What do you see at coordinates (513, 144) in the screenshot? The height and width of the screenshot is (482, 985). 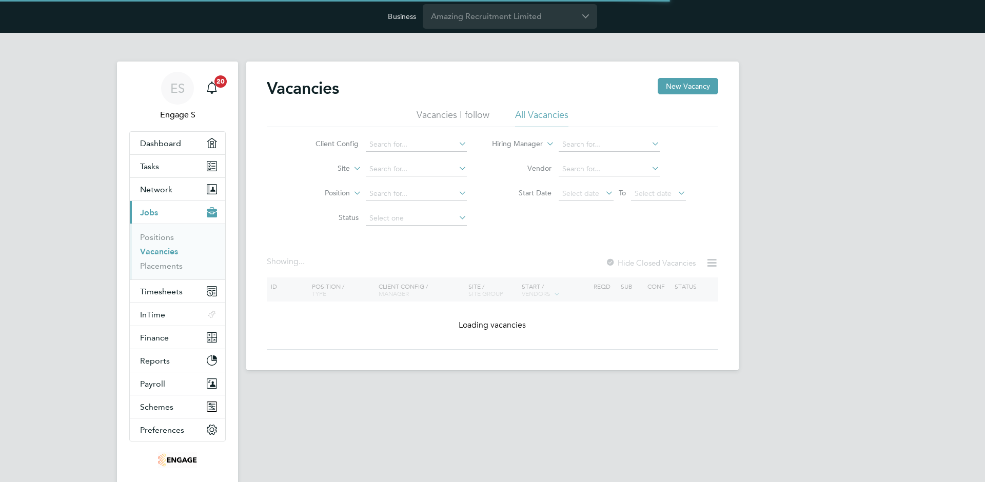 I see `label: Hiring Manager` at bounding box center [513, 144].